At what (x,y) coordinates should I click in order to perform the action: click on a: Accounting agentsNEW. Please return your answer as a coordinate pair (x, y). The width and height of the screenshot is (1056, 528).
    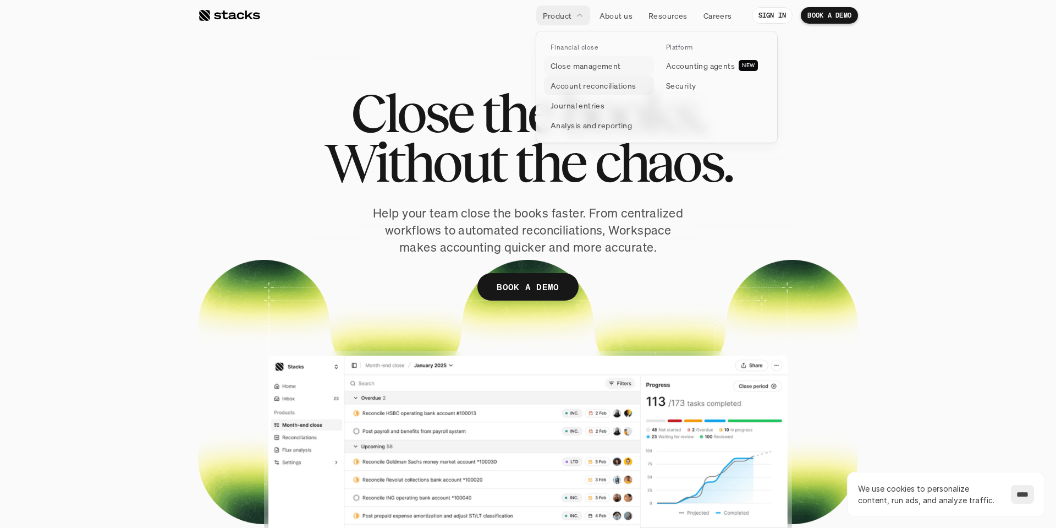
    Looking at the image, I should click on (715, 65).